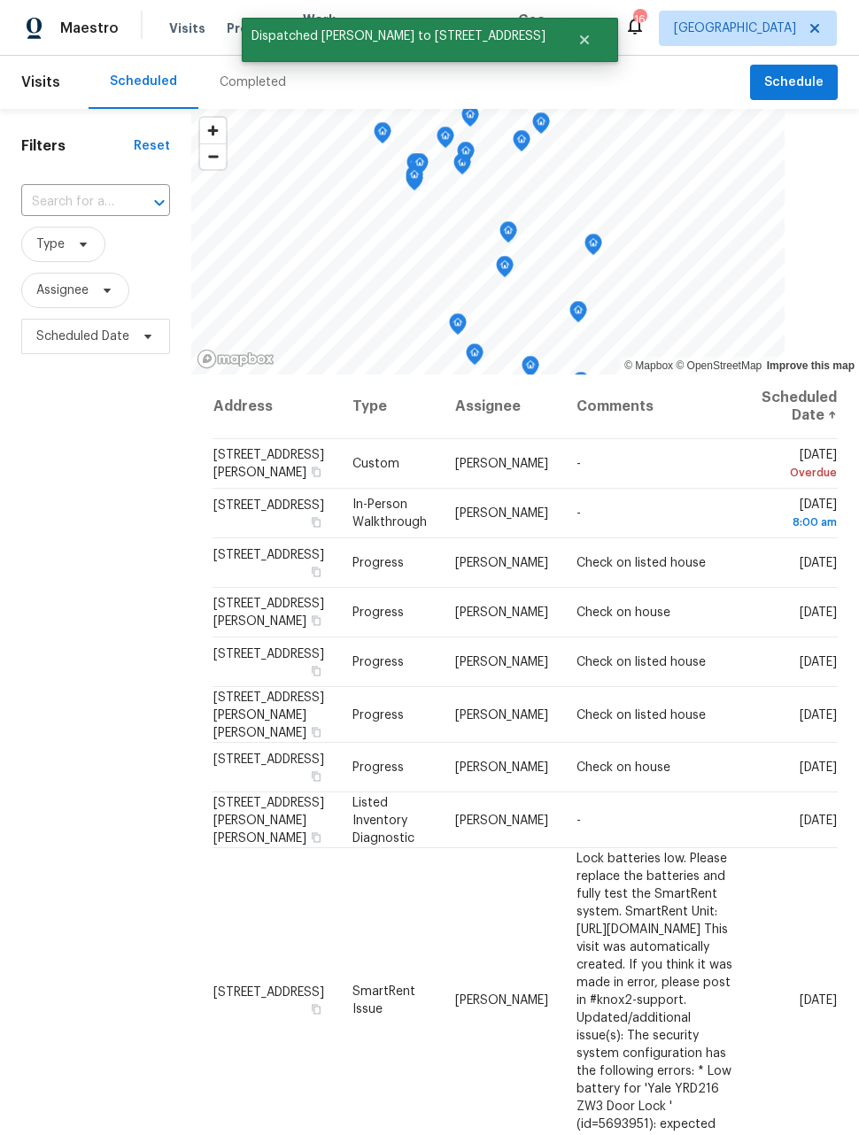 This screenshot has height=1135, width=859. Describe the element at coordinates (275, 406) in the screenshot. I see `th: Address` at that location.